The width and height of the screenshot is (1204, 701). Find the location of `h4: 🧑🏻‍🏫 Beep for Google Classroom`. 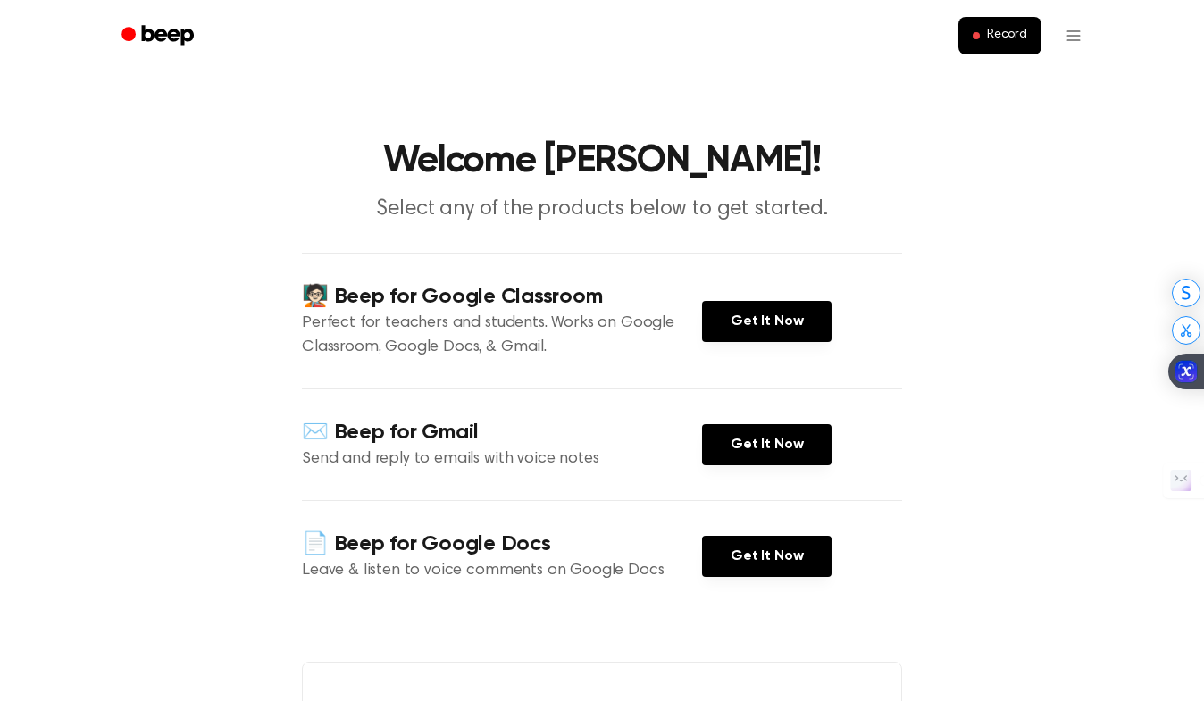

h4: 🧑🏻‍🏫 Beep for Google Classroom is located at coordinates (502, 297).